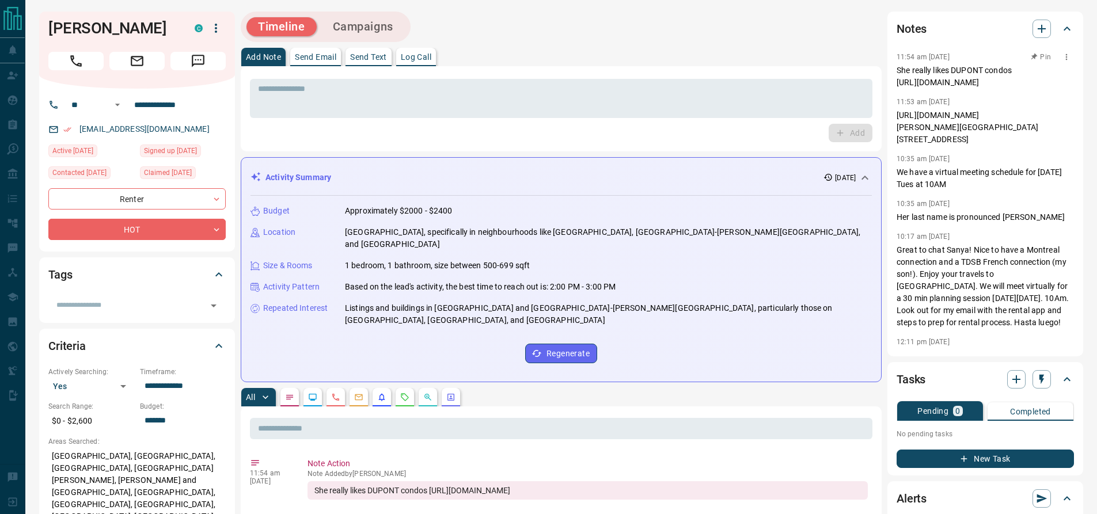  I want to click on button: New Task, so click(985, 459).